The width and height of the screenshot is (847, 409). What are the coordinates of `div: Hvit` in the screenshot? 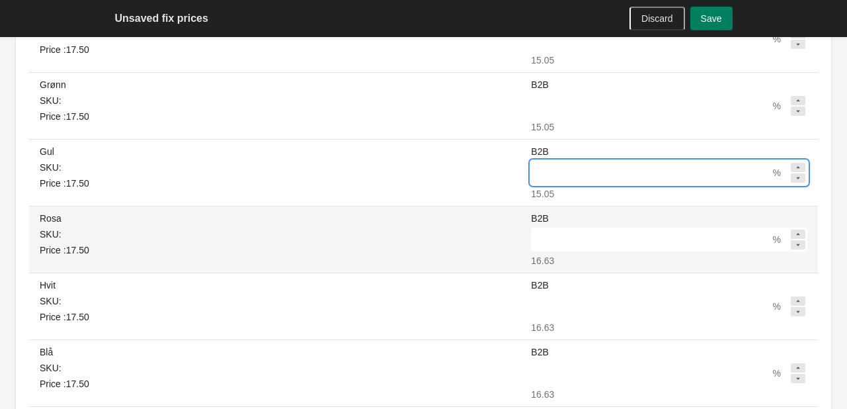 It's located at (274, 285).